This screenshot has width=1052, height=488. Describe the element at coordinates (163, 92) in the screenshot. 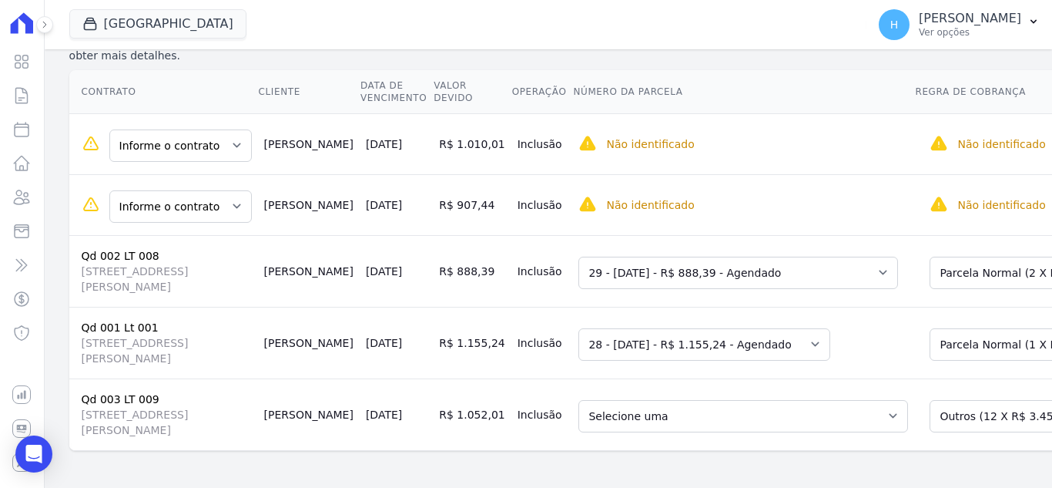

I see `th: Contrato` at that location.